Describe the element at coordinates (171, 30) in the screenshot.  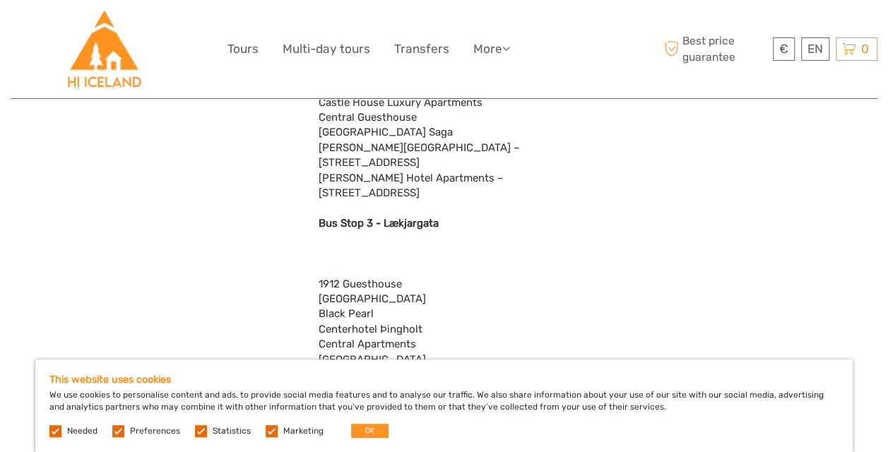
I see `button: Open LiveChat chat widget` at that location.